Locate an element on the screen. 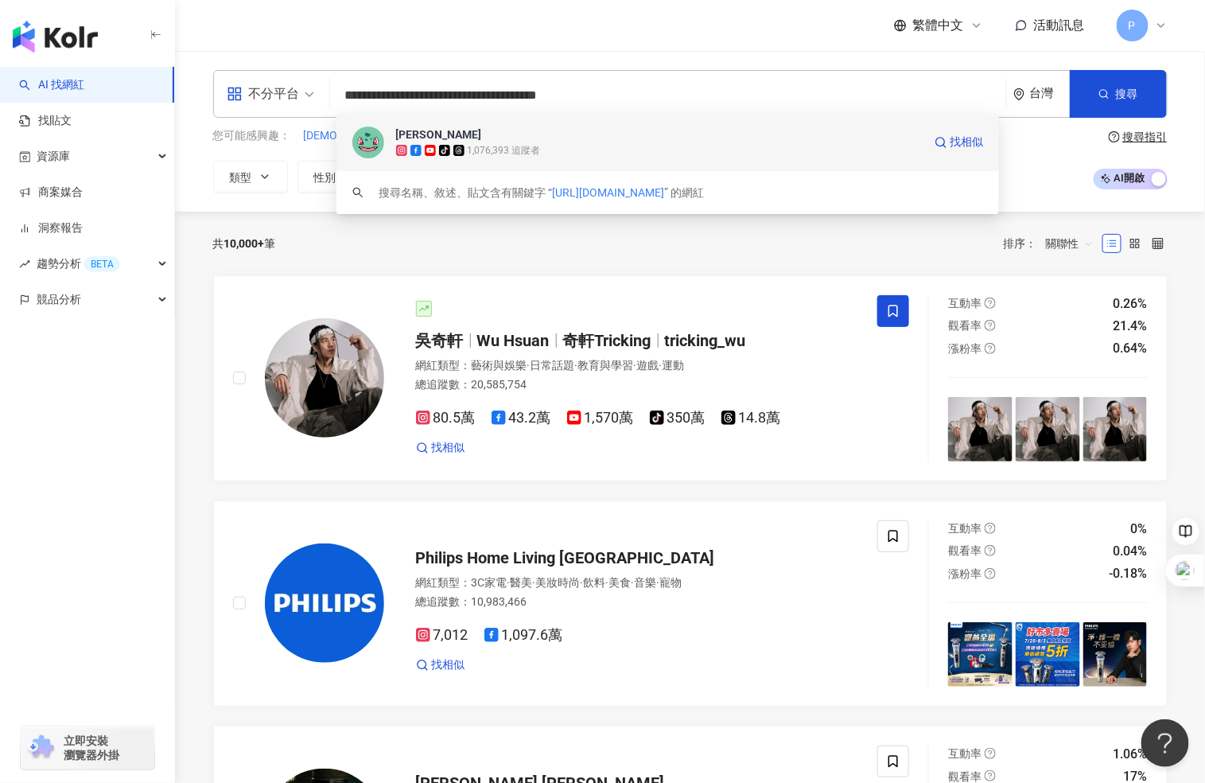 The height and width of the screenshot is (783, 1205). span: 音樂 is located at coordinates (646, 582).